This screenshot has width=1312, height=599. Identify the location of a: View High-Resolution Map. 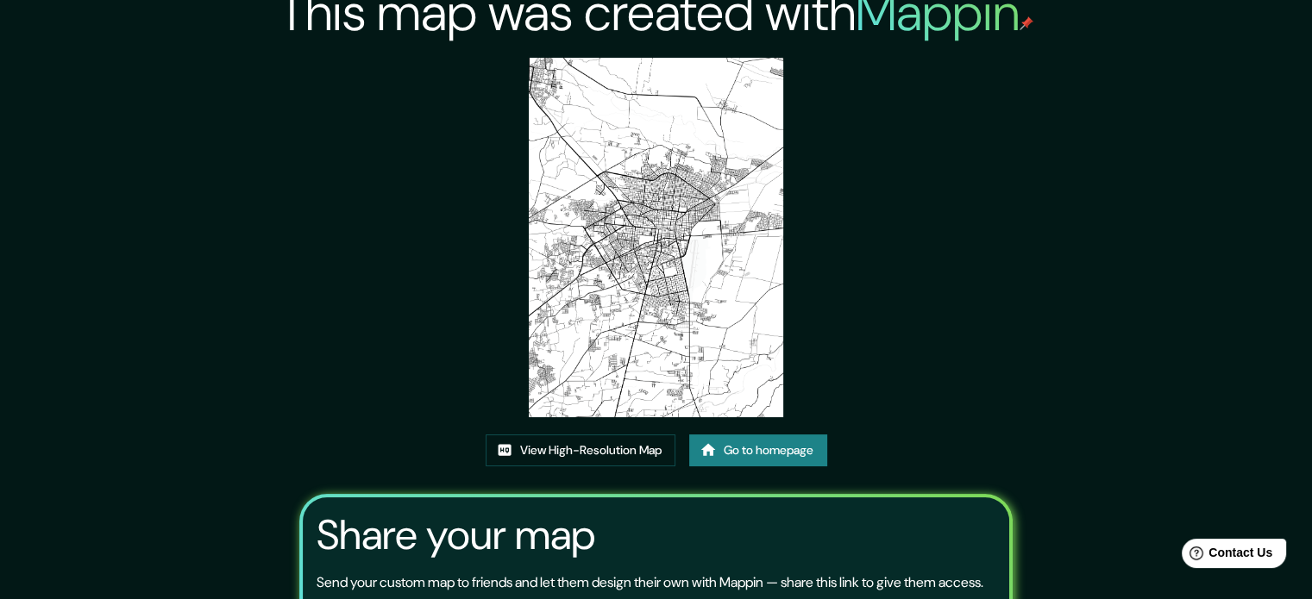
(580, 450).